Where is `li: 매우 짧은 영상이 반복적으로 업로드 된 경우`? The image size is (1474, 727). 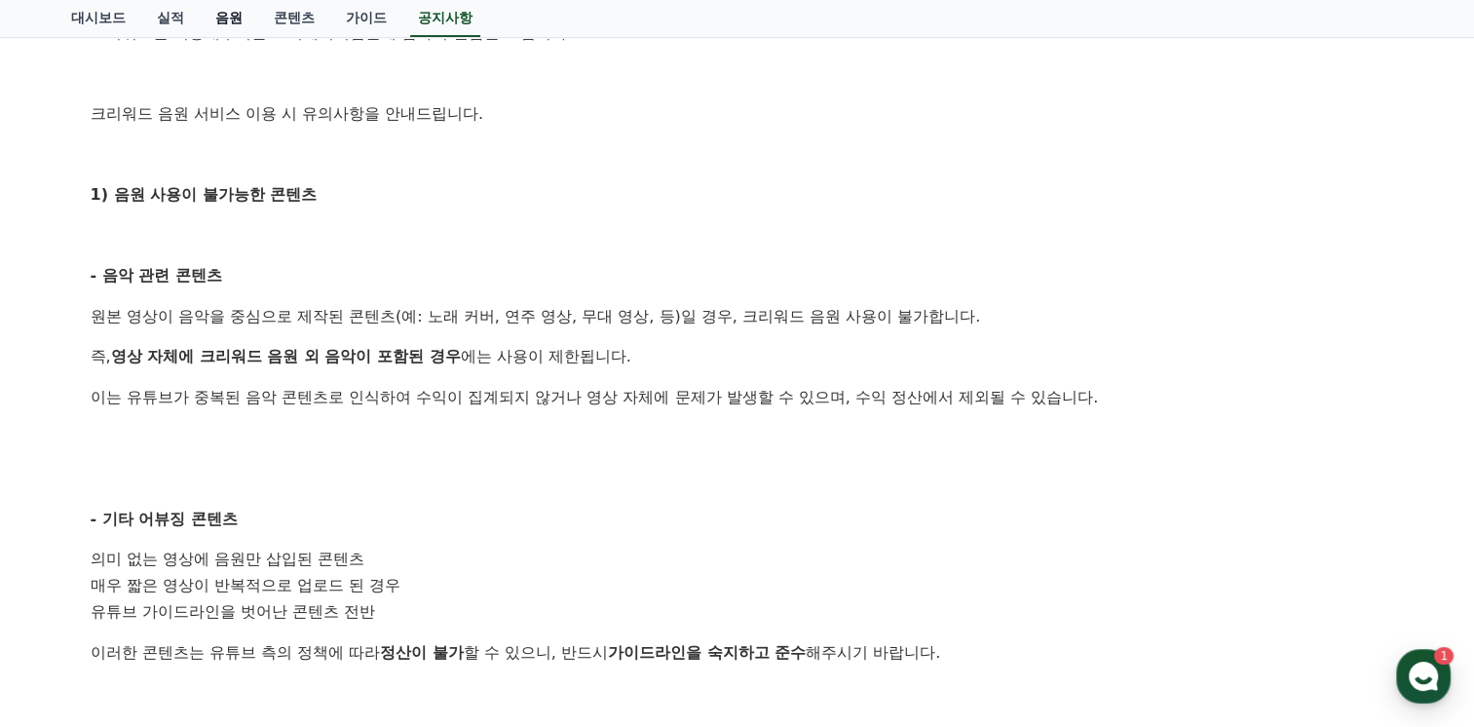
li: 매우 짧은 영상이 반복적으로 업로드 된 경우 is located at coordinates (738, 586).